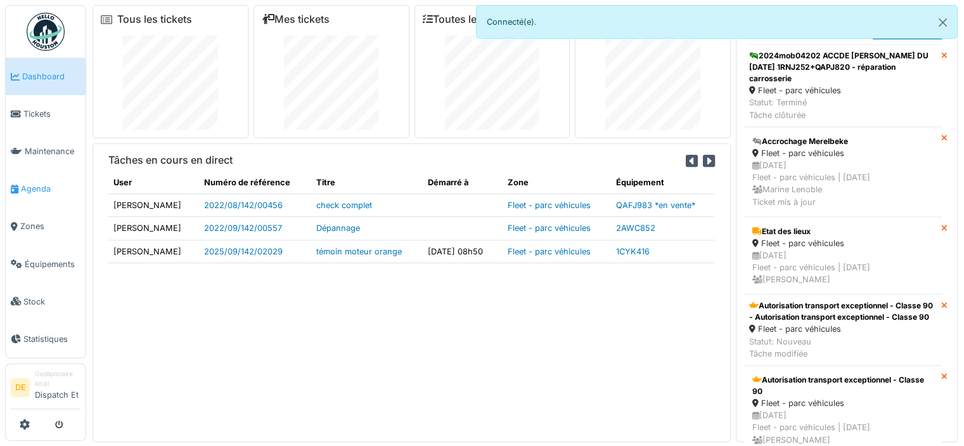  I want to click on div: Autorisation transport exceptionnel - Classe 90, so click(842, 385).